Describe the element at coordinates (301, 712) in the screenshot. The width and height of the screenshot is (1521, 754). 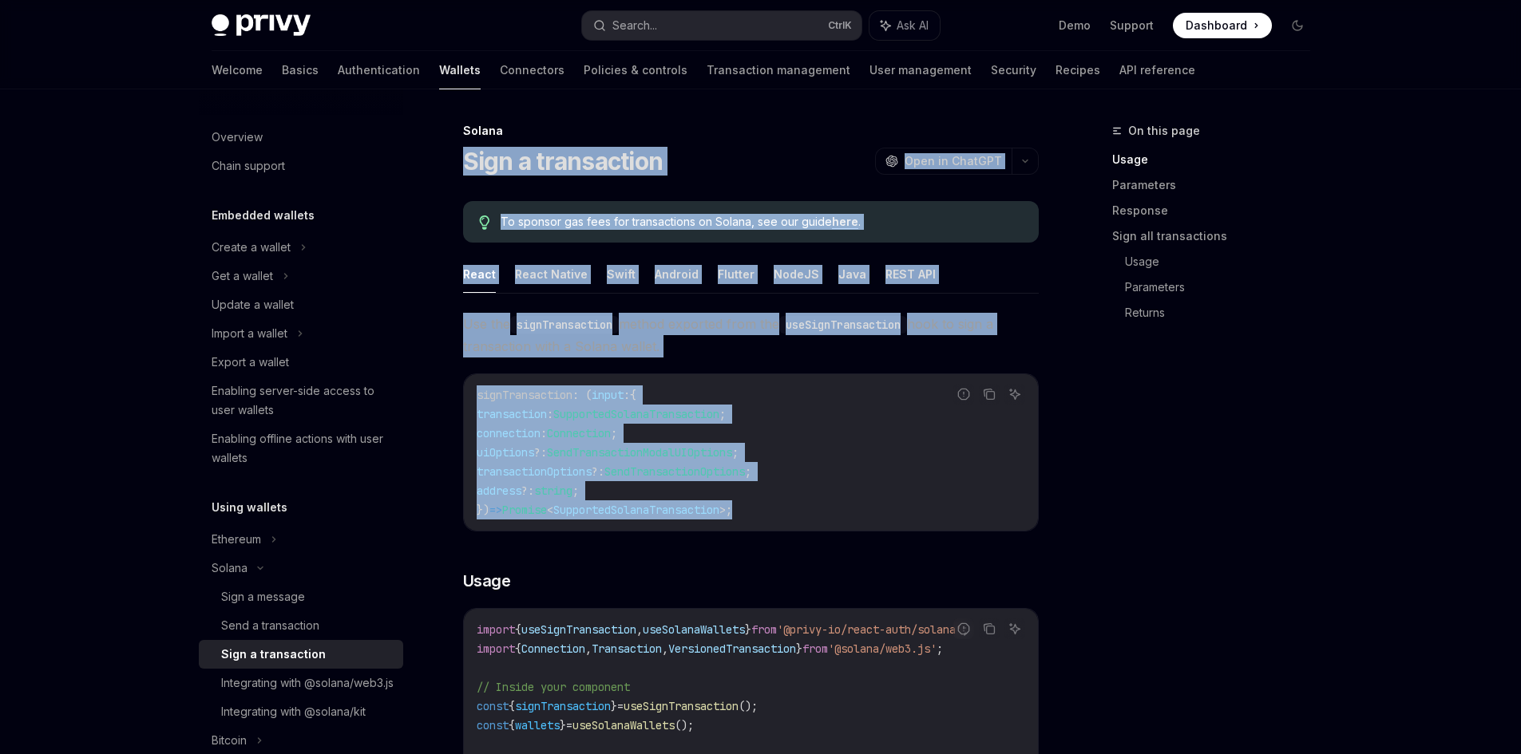
I see `a: Integrating with @solana/kit` at that location.